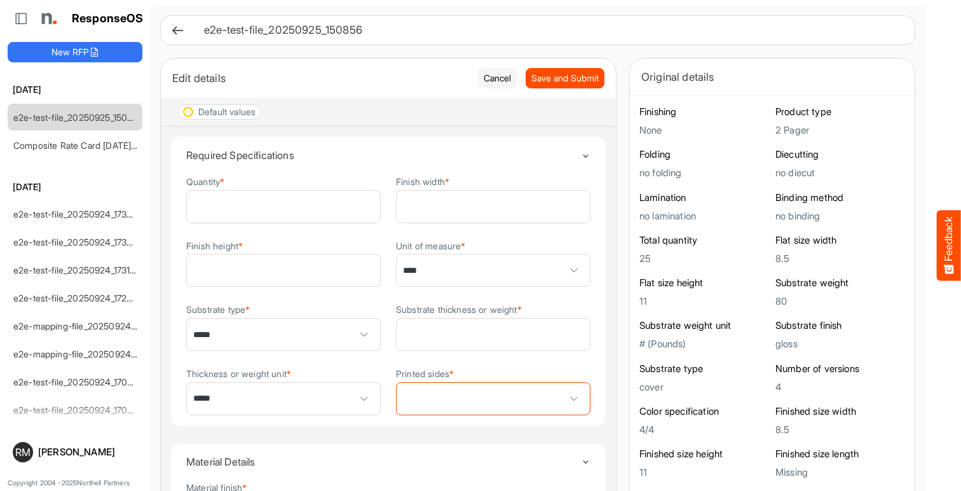  What do you see at coordinates (704, 343) in the screenshot?
I see `h5: # (Pounds)` at bounding box center [704, 343].